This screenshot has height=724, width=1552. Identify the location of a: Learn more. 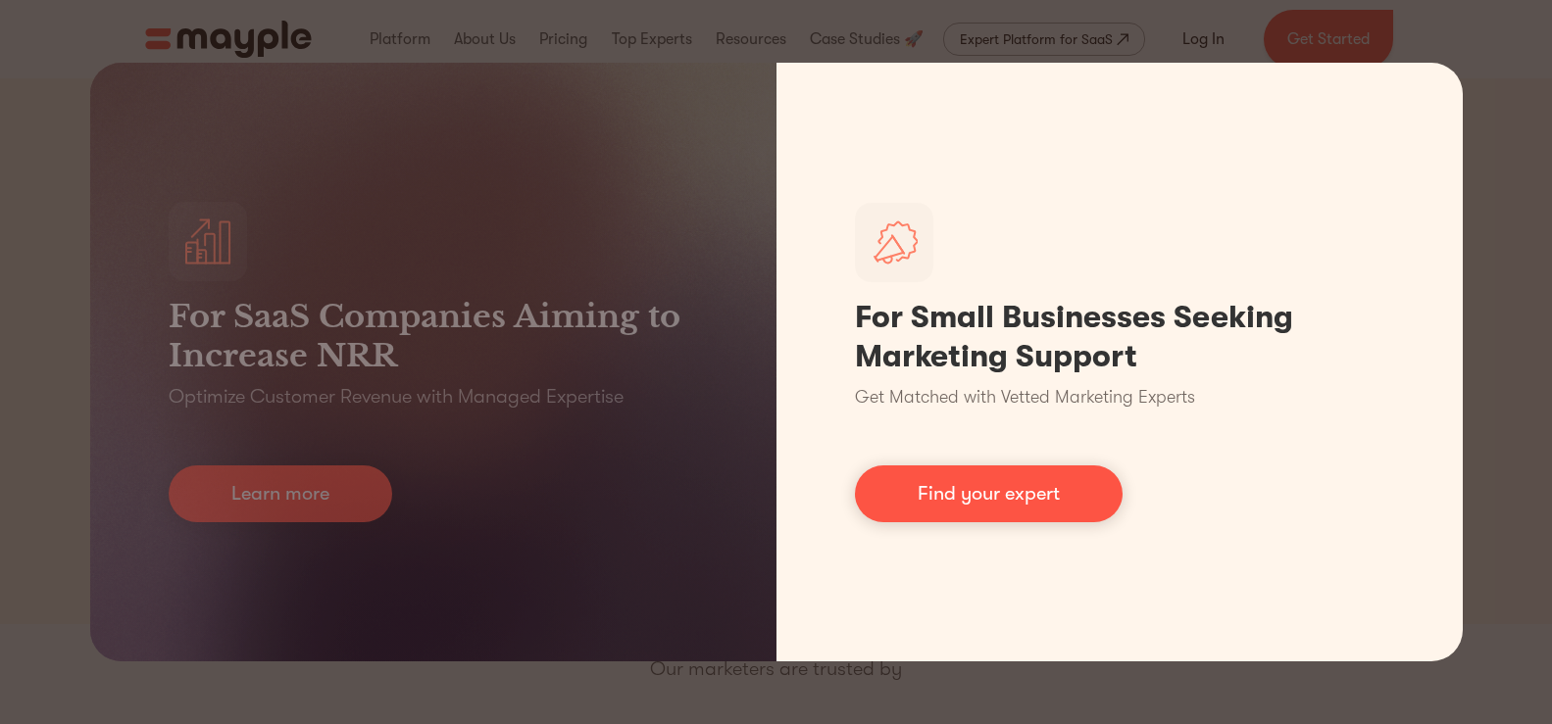
(280, 494).